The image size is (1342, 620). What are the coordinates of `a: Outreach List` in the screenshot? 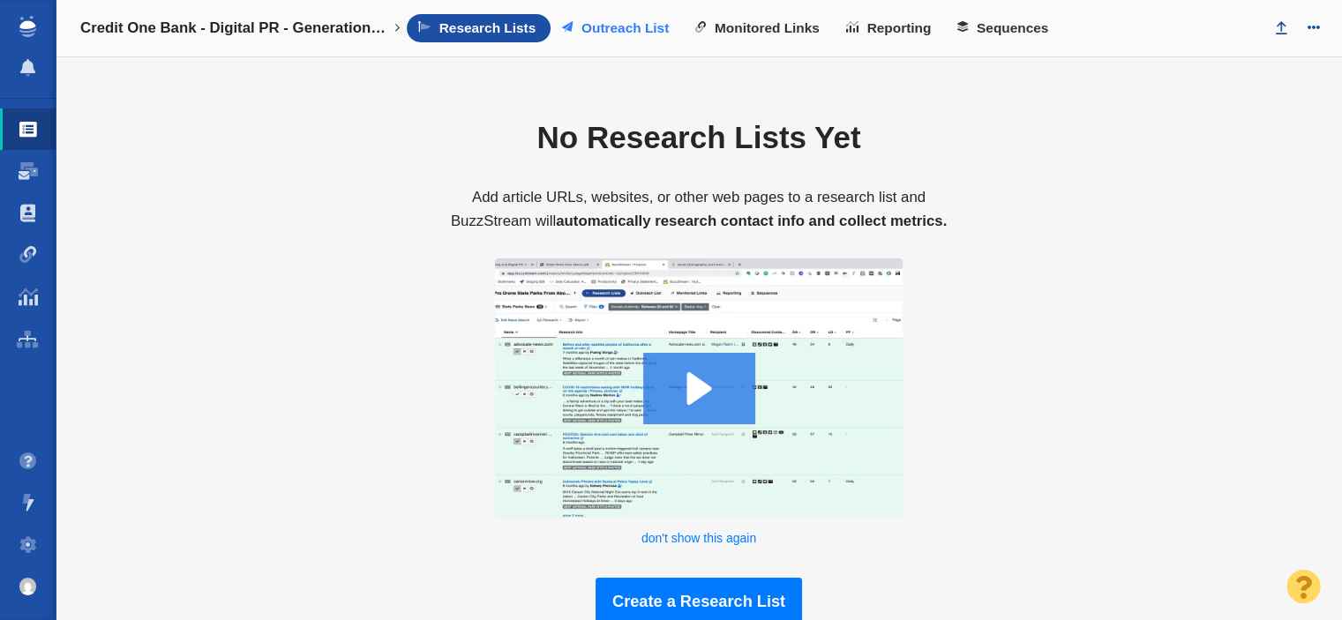 It's located at (617, 28).